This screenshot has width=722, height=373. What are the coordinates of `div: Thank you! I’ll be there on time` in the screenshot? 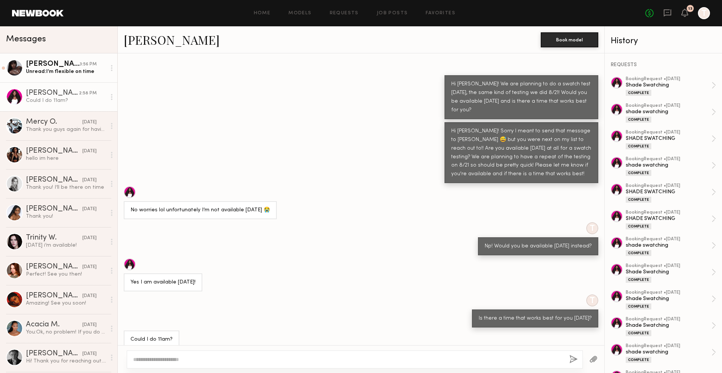 It's located at (66, 187).